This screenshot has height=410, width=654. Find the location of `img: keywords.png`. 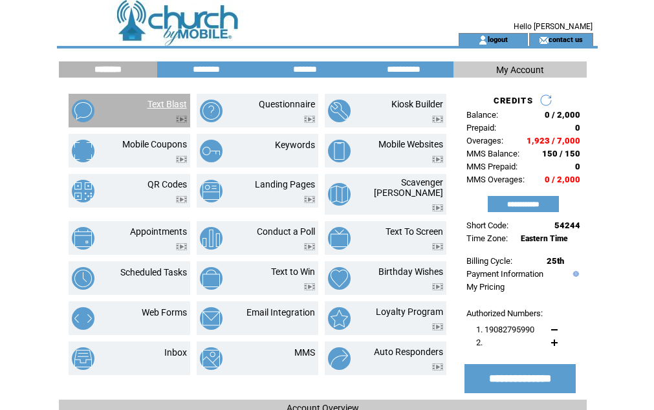

img: keywords.png is located at coordinates (211, 151).